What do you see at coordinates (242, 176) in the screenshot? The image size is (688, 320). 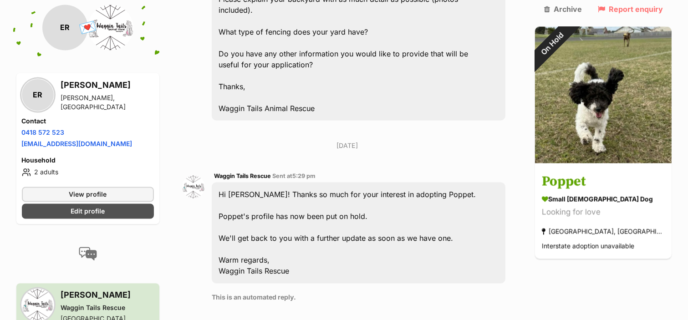 I see `span: Waggin Tails Rescue` at bounding box center [242, 176].